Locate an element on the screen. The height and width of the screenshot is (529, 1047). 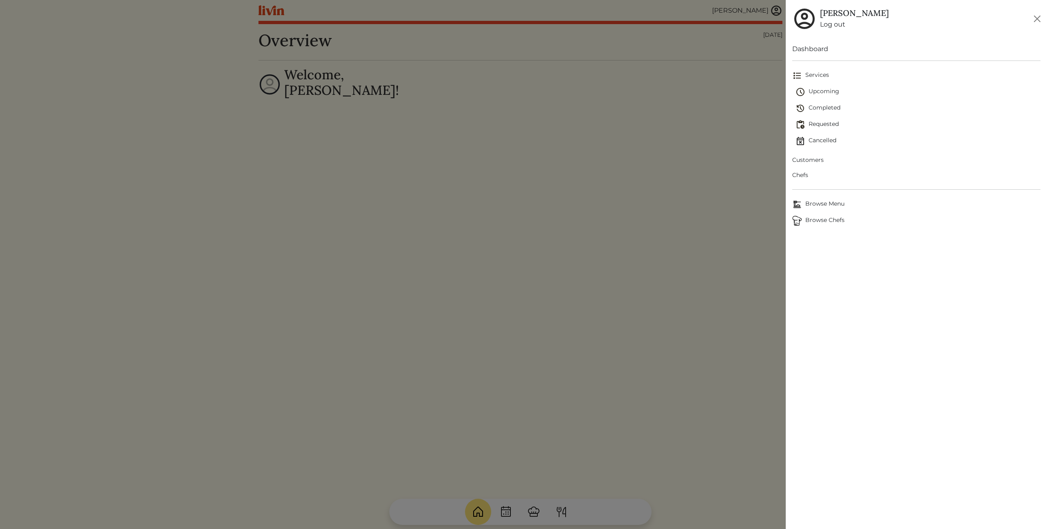
img: user_account-e6e16d2ec92f44fc35f99ef0dc9cddf60790bfa021a6ecb1c896eb5d2907b31c.svg is located at coordinates (804, 19).